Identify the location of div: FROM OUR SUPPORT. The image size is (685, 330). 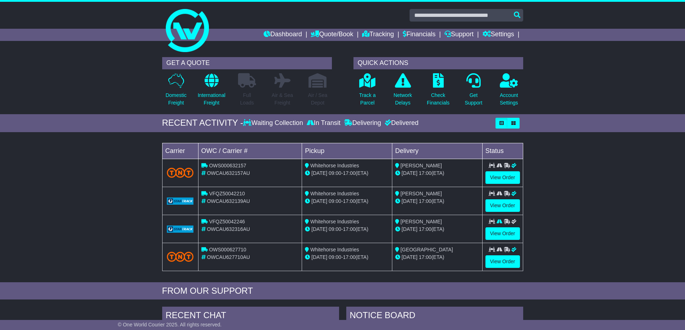
(342, 291).